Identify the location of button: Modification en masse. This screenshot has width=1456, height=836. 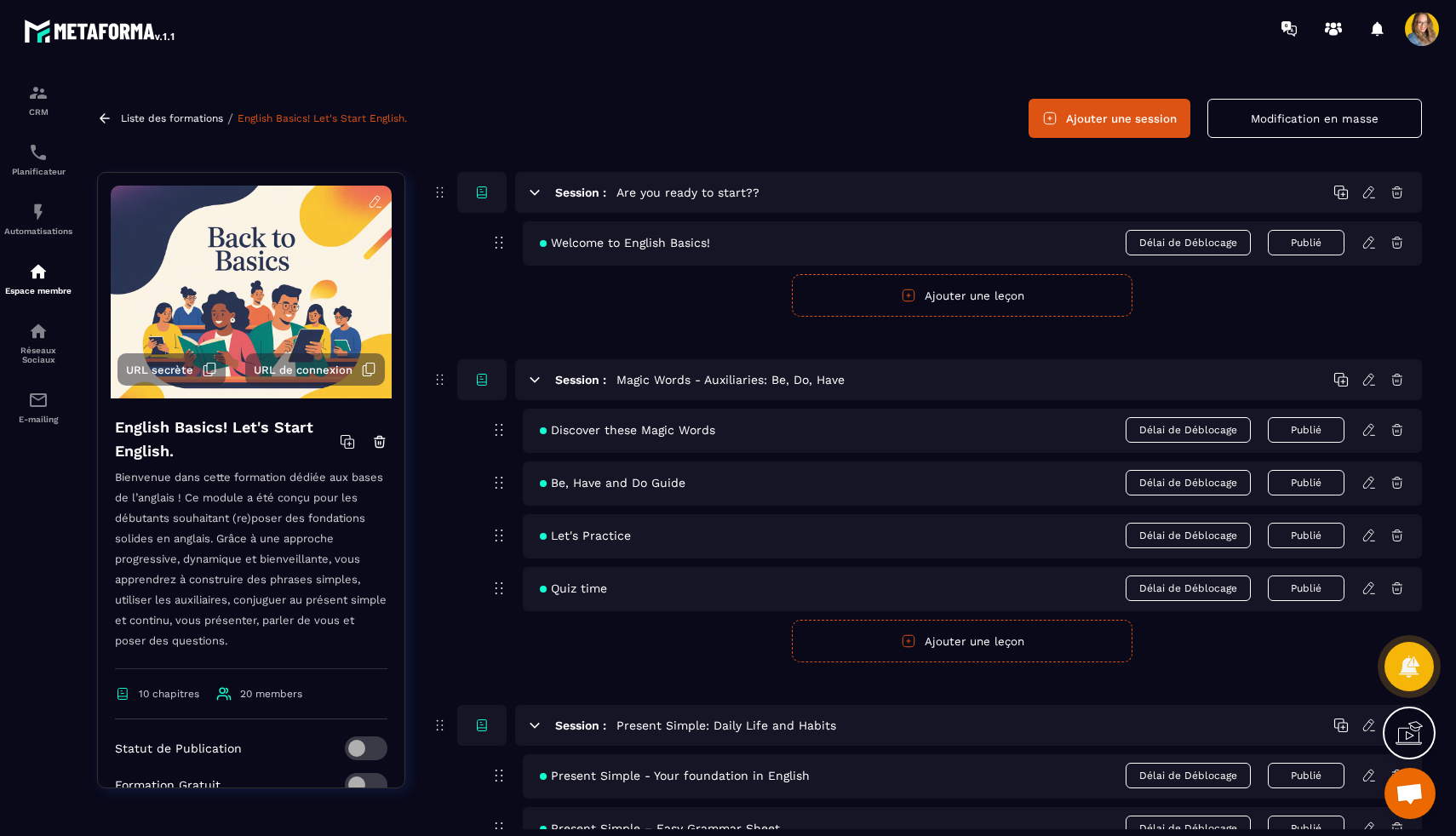
(1314, 119).